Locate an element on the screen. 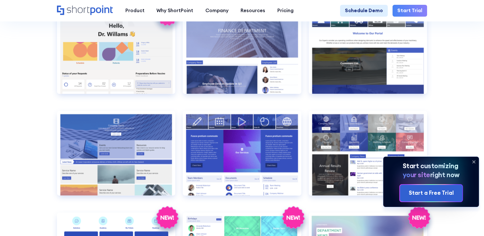 The image size is (484, 236). div: Company is located at coordinates (217, 11).